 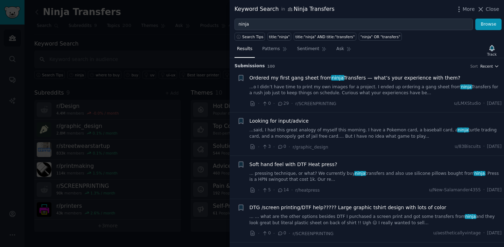 What do you see at coordinates (250, 36) in the screenshot?
I see `button: Search Tips` at bounding box center [250, 36].